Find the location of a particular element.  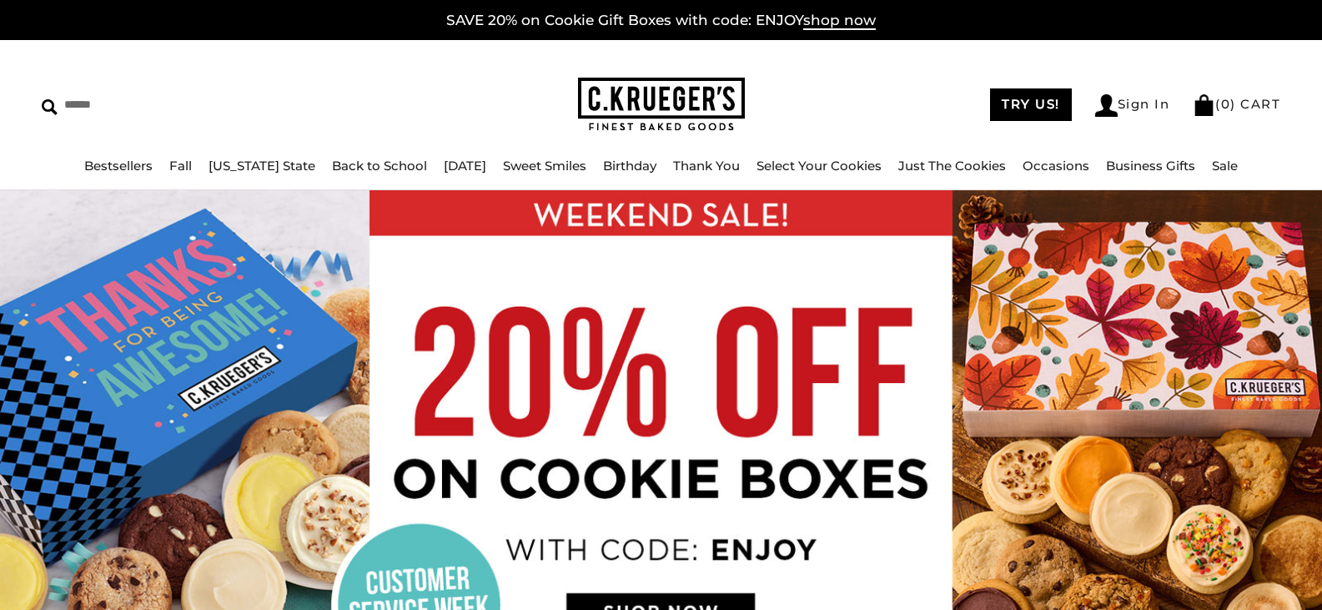

a: Sign In is located at coordinates (1133, 105).